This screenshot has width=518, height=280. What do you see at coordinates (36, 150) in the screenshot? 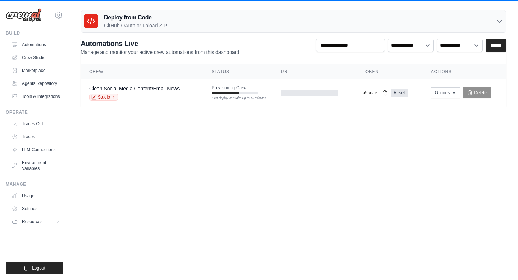
I see `a: LLM Connections` at bounding box center [36, 150].